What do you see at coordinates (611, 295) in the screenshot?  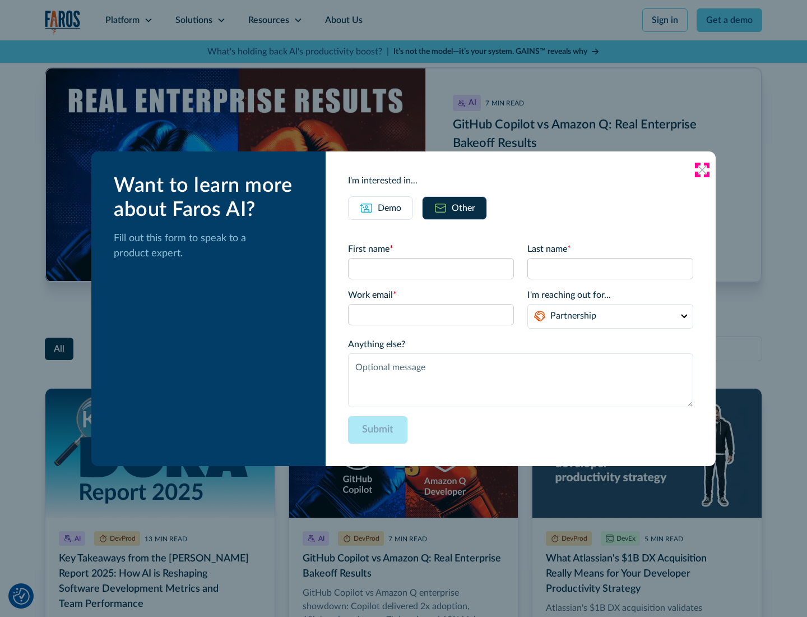 I see `label: I'm reaching out for...` at bounding box center [611, 295].